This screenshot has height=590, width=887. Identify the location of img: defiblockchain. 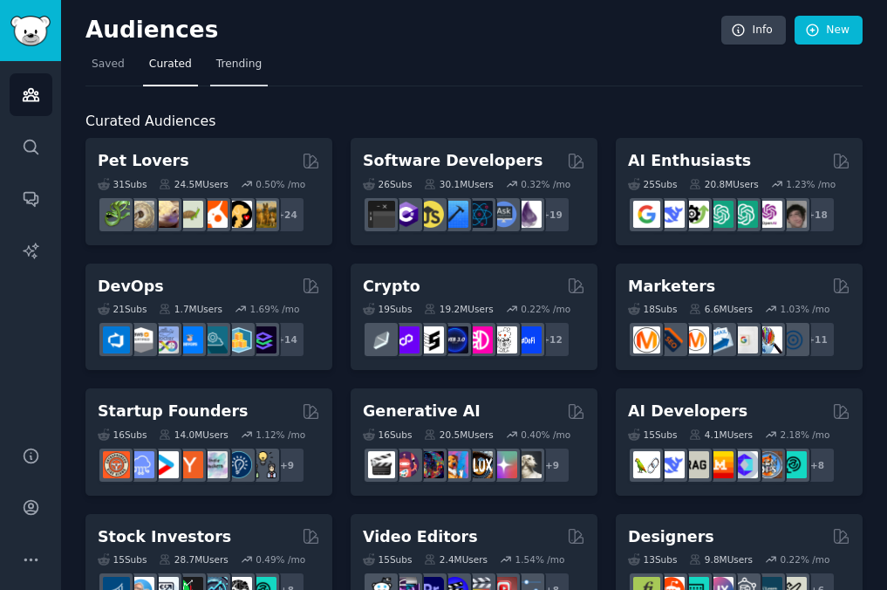
(479, 339).